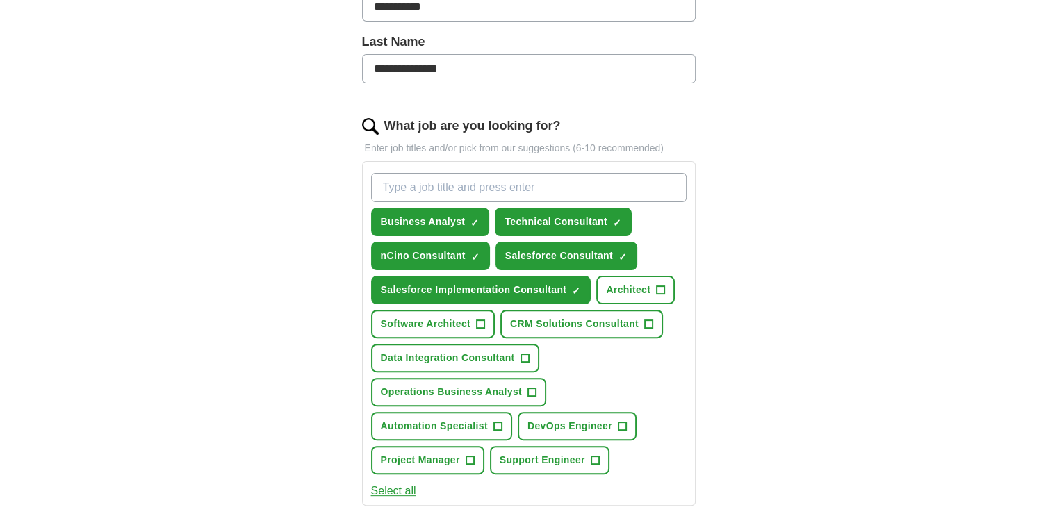  I want to click on img: search.png, so click(370, 126).